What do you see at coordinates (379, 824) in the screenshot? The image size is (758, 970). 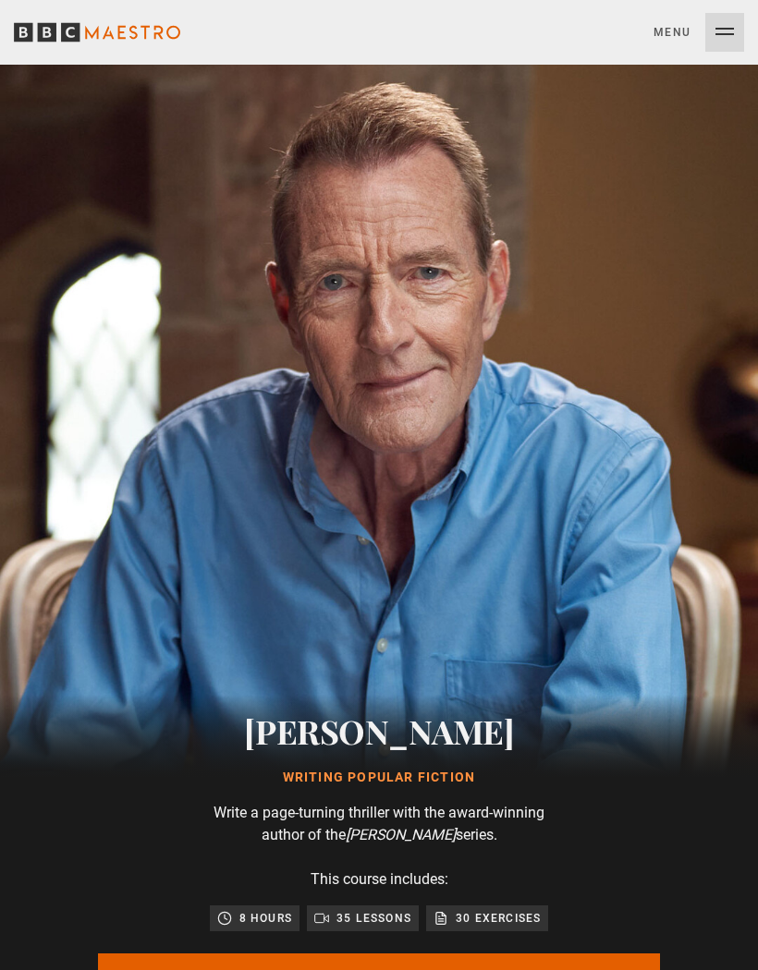 I see `p: Write a page-turning thriller with the award-winning author of the series.` at bounding box center [379, 824].